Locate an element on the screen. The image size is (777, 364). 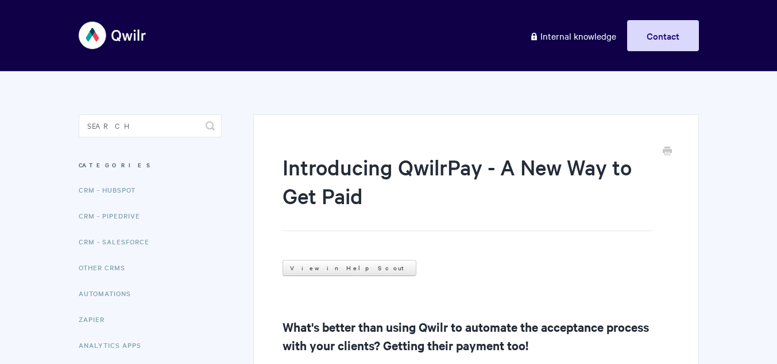
h3: Categories is located at coordinates (150, 165).